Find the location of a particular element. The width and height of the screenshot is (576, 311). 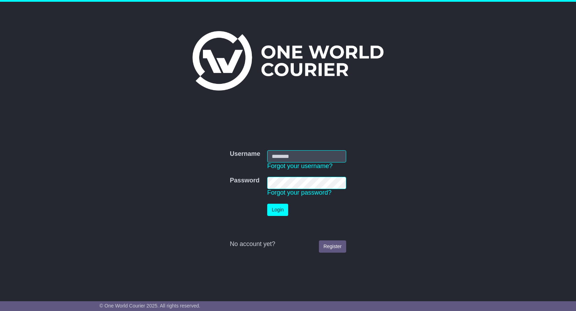

span: © One World Courier 2025. All rights reserved. is located at coordinates (150, 306).